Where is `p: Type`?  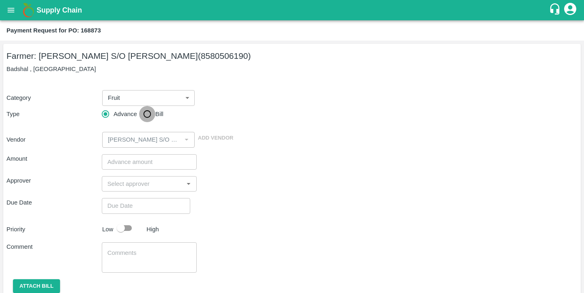 p: Type is located at coordinates (54, 114).